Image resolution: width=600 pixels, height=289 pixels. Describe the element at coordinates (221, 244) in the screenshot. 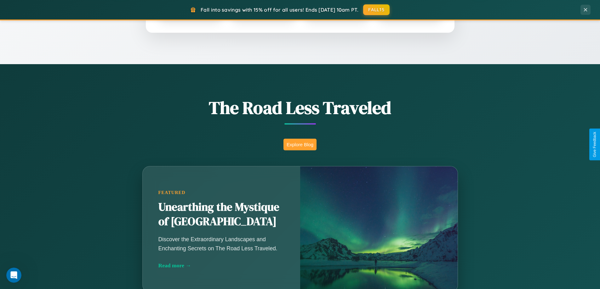

I see `p: Discover the Extraordinary Landscapes and Enchanting Secrets on The Road Less Traveled.` at that location.